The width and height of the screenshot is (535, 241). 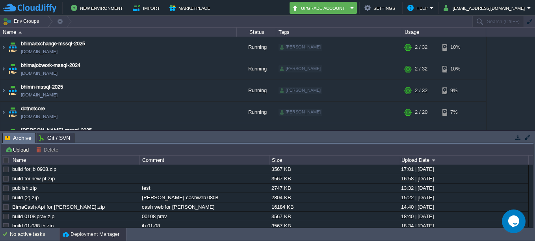 I want to click on button: Deployment Manager, so click(x=91, y=235).